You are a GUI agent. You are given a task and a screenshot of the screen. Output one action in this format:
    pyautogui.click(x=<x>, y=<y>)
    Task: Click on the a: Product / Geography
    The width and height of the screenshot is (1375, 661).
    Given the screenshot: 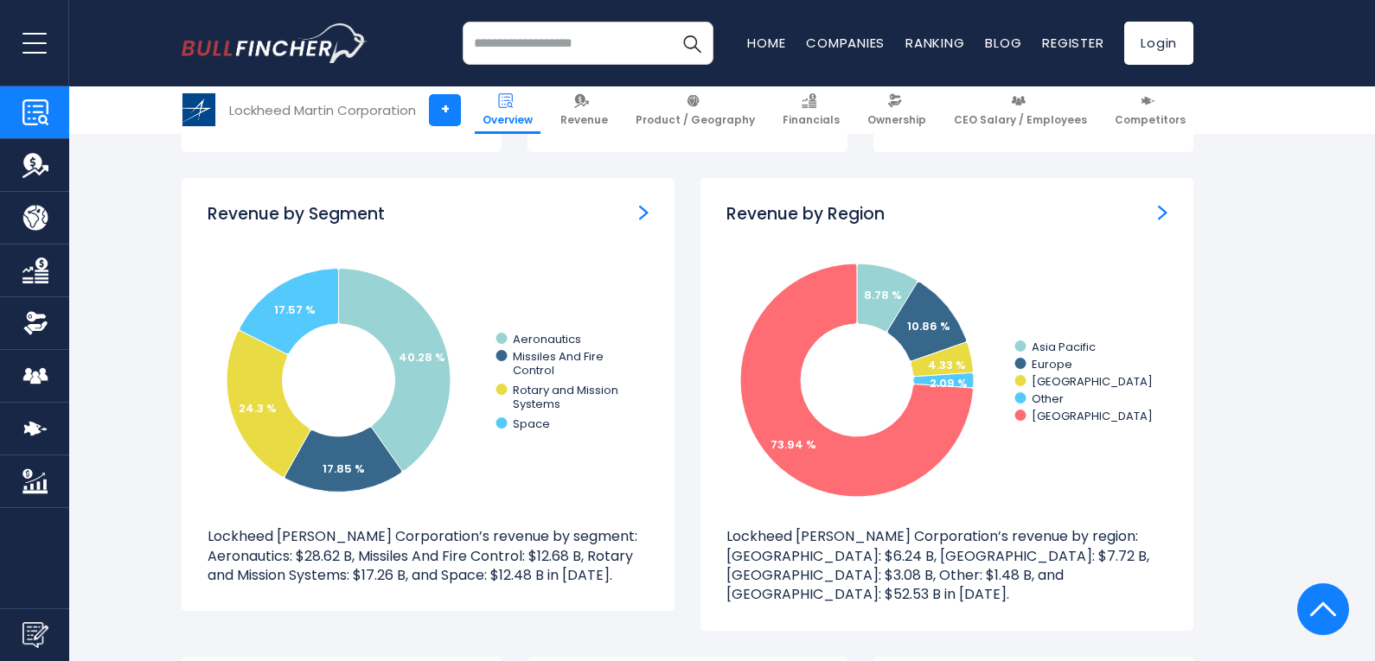 What is the action you would take?
    pyautogui.click(x=695, y=110)
    